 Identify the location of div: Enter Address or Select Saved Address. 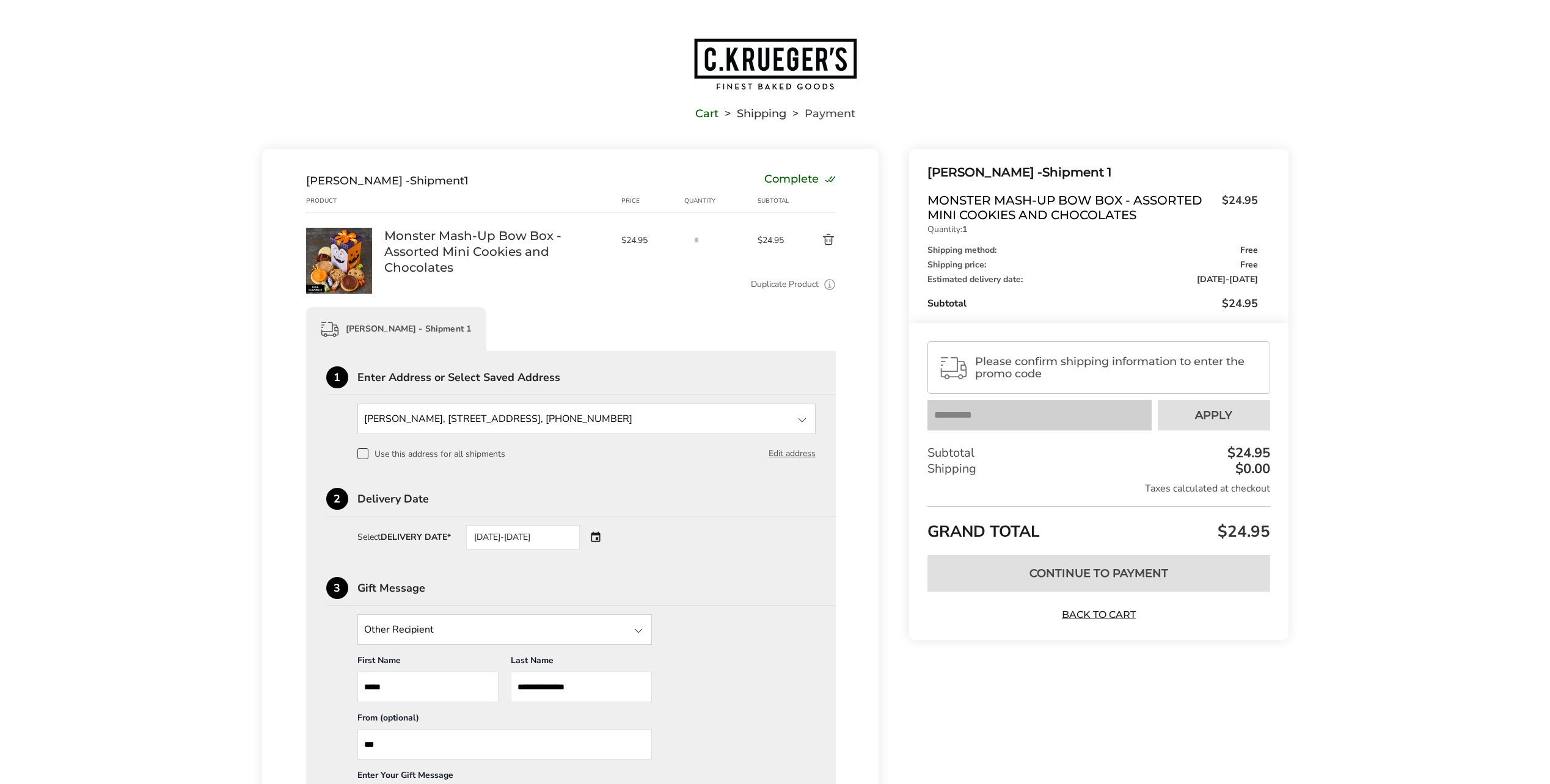
(597, 377).